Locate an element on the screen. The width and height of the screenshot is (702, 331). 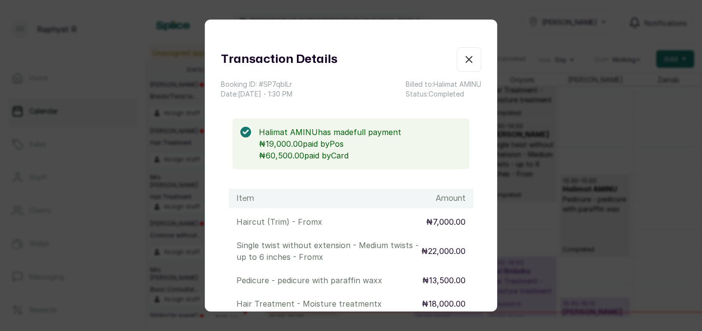
p: Hair Treatment - Moisture treatment x is located at coordinates (309, 304).